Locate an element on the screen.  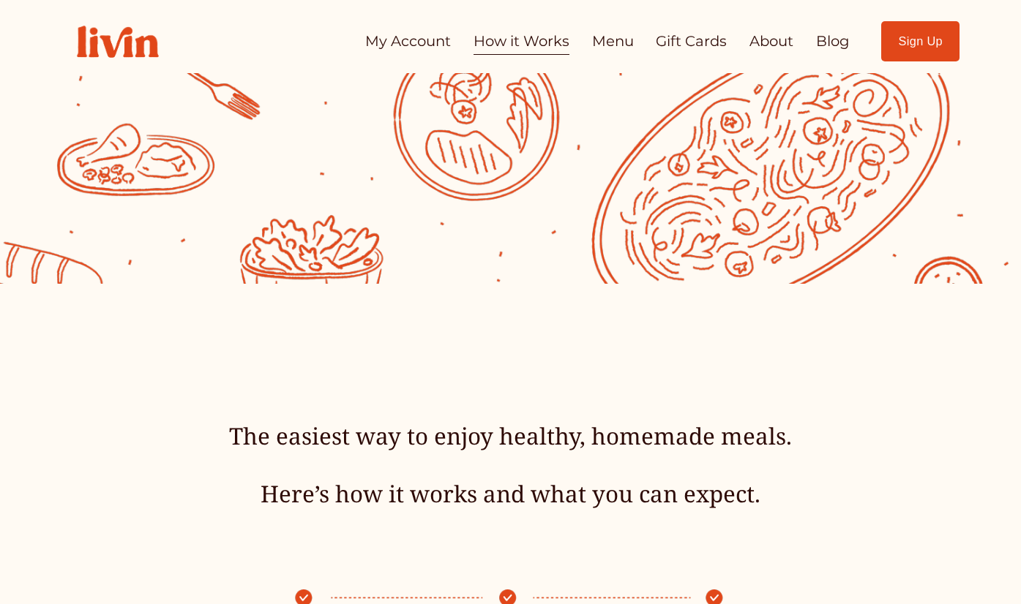
a: How it Works is located at coordinates (521, 41).